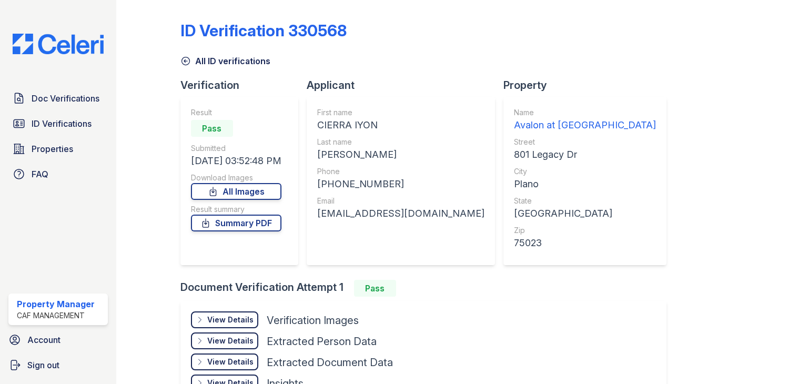 The image size is (808, 384). I want to click on div: Applicant, so click(405, 85).